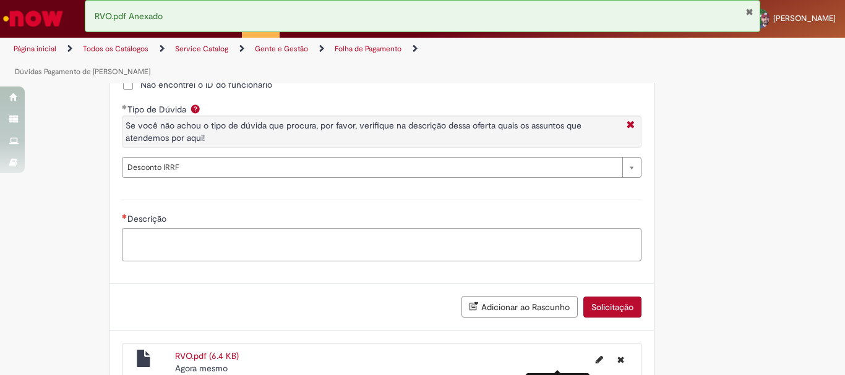  I want to click on img: ServiceNow, so click(33, 19).